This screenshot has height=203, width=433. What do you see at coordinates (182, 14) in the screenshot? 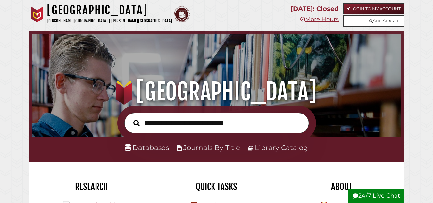
I see `img: Calvin Theological Seminary` at bounding box center [182, 14].